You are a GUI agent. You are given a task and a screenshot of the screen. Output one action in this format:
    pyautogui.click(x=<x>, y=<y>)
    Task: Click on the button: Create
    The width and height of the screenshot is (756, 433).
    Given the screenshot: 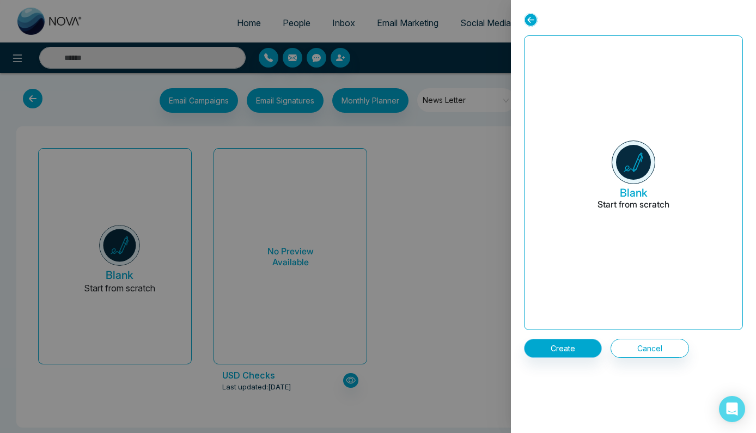 What is the action you would take?
    pyautogui.click(x=563, y=348)
    